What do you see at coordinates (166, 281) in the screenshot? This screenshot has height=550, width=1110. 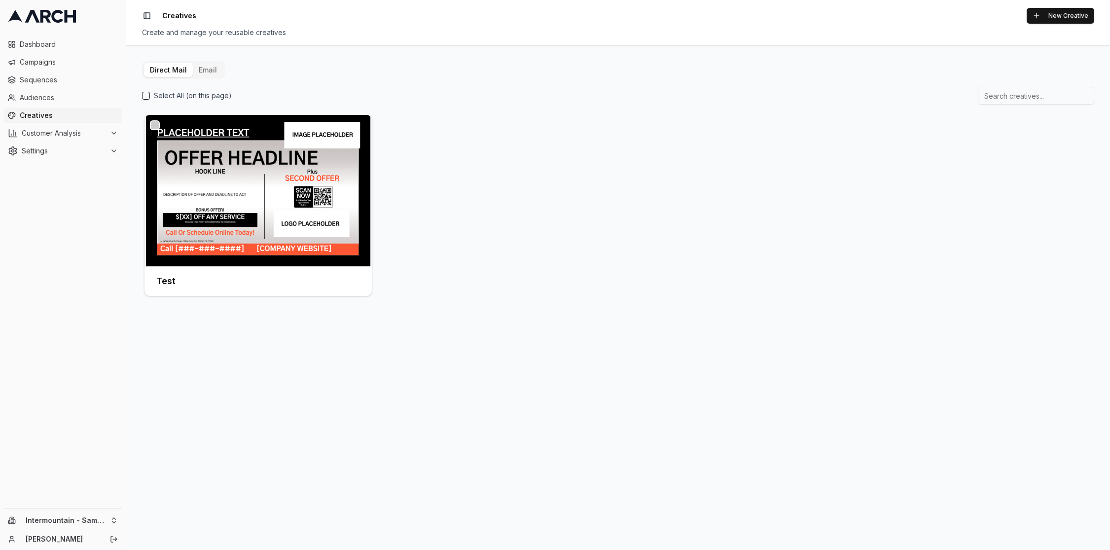 I see `h3: Test` at bounding box center [166, 281].